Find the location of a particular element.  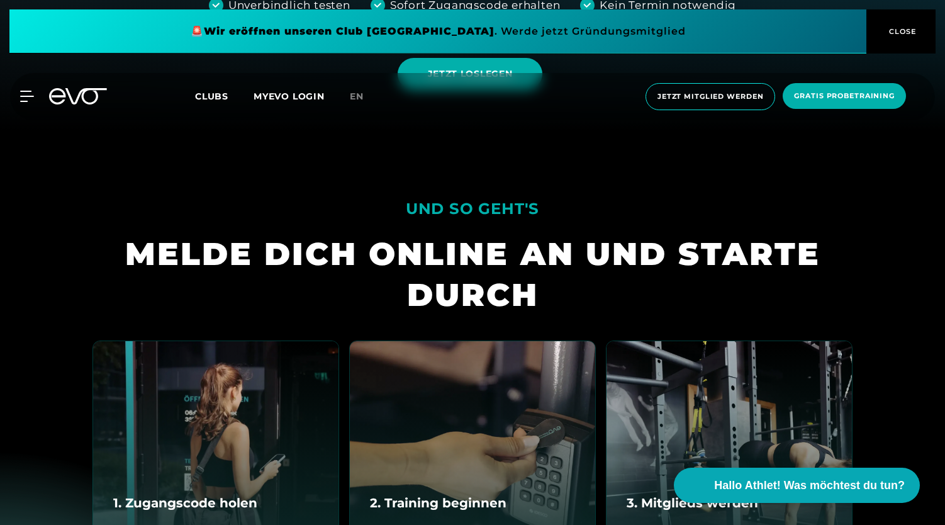

span: CLOSE is located at coordinates (901, 31).